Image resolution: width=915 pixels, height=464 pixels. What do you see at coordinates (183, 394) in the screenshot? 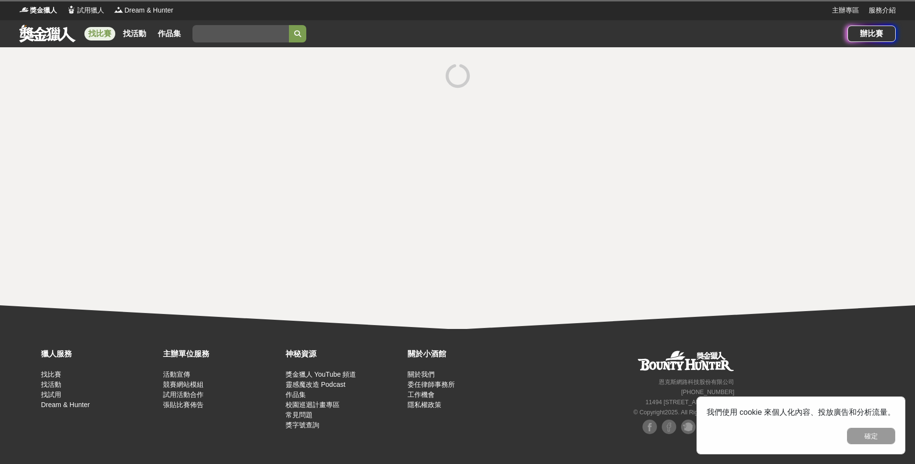
I see `a: 試用活動合作` at bounding box center [183, 394].